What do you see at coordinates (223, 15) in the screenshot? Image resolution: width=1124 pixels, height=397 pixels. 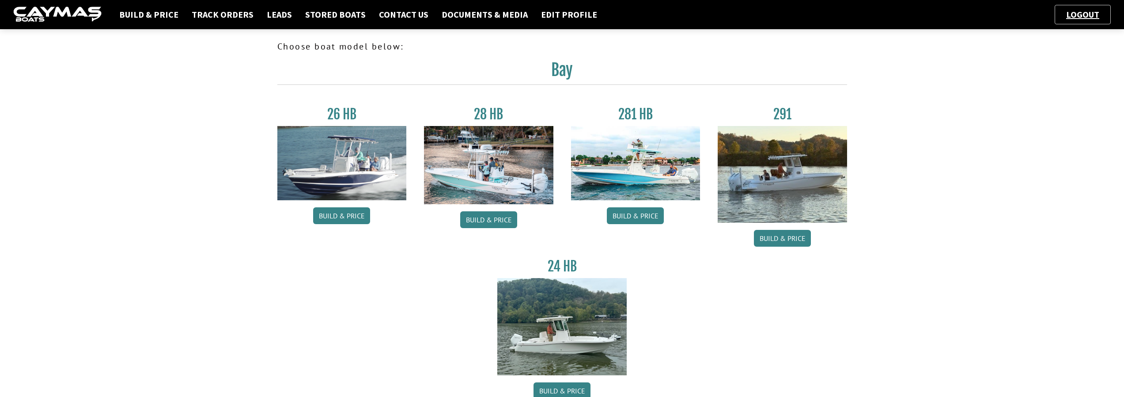 I see `a: Track Orders` at bounding box center [223, 15].